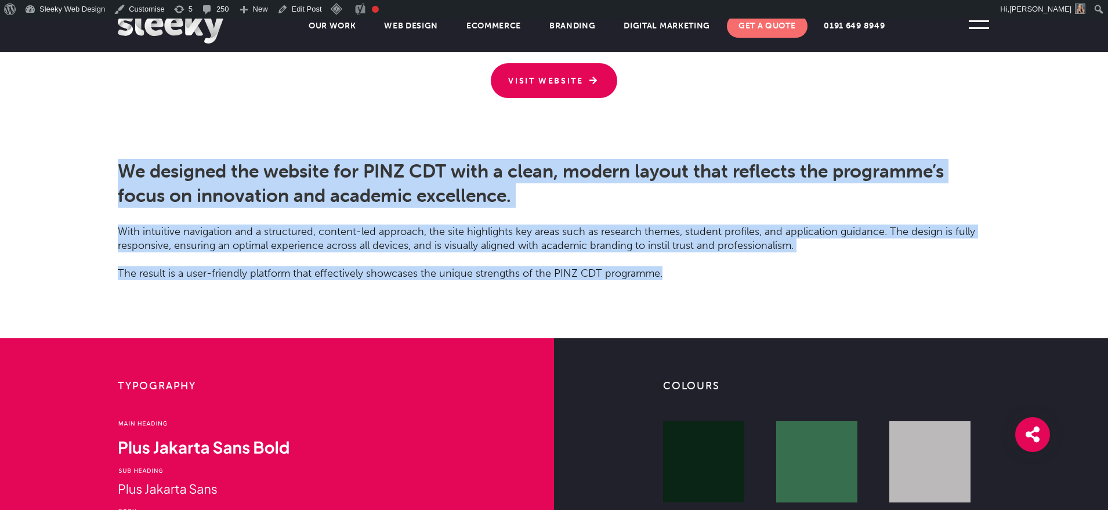  Describe the element at coordinates (375, 9) in the screenshot. I see `div: Focus keyphrase not set` at that location.